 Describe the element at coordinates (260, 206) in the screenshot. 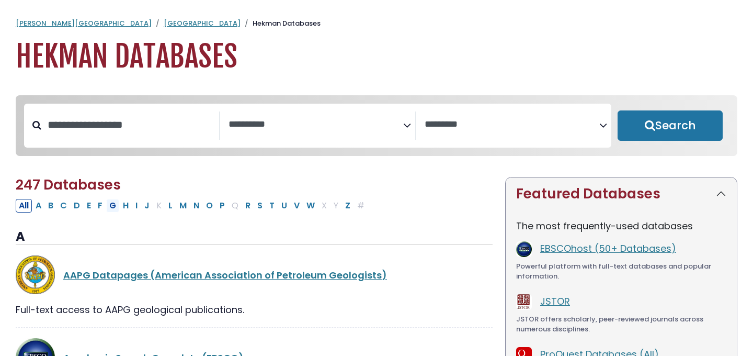

I see `button: Filter Results S` at that location.